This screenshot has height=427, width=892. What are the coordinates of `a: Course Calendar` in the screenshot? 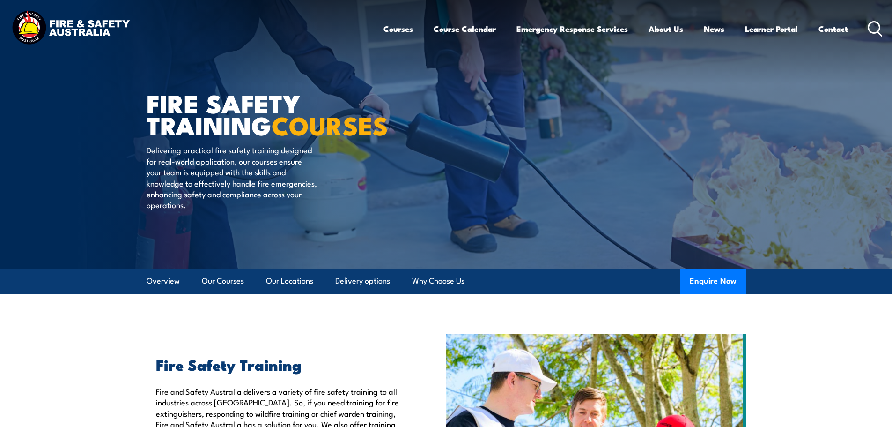 It's located at (465, 29).